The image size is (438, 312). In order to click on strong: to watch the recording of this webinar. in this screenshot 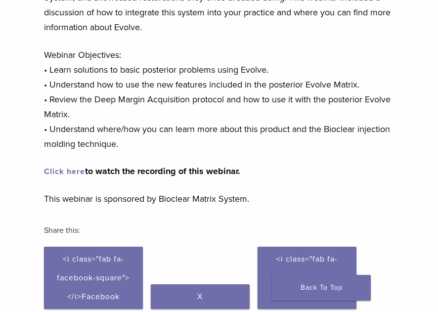, I will do `click(142, 171)`.